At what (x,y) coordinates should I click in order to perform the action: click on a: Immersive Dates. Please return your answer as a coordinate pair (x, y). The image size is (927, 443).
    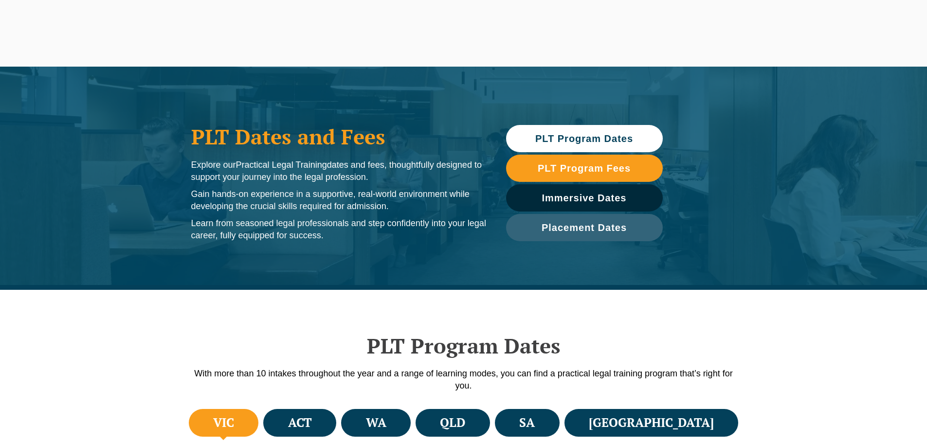
    Looking at the image, I should click on (584, 198).